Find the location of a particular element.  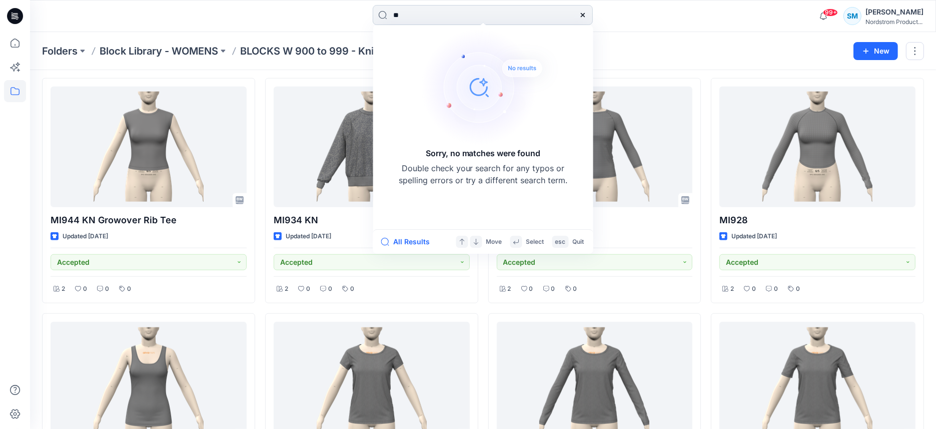

p: MI934 KN is located at coordinates (372, 220).